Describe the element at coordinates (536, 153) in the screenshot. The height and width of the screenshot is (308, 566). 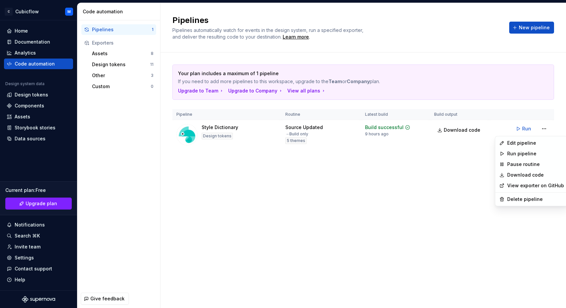
I see `div: Run pipeline` at that location.